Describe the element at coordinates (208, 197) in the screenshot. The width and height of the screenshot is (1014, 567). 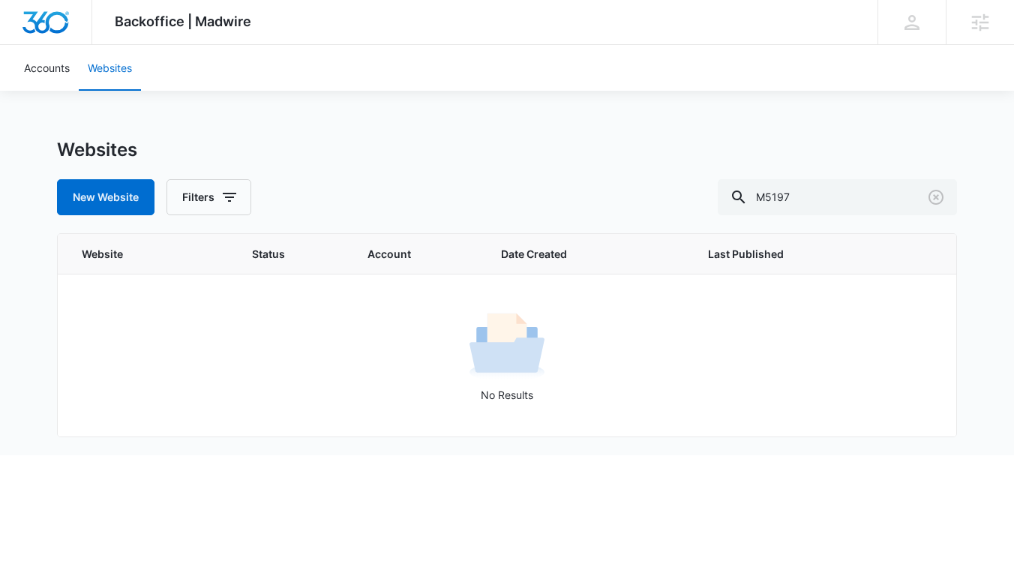
I see `button: Filters` at that location.